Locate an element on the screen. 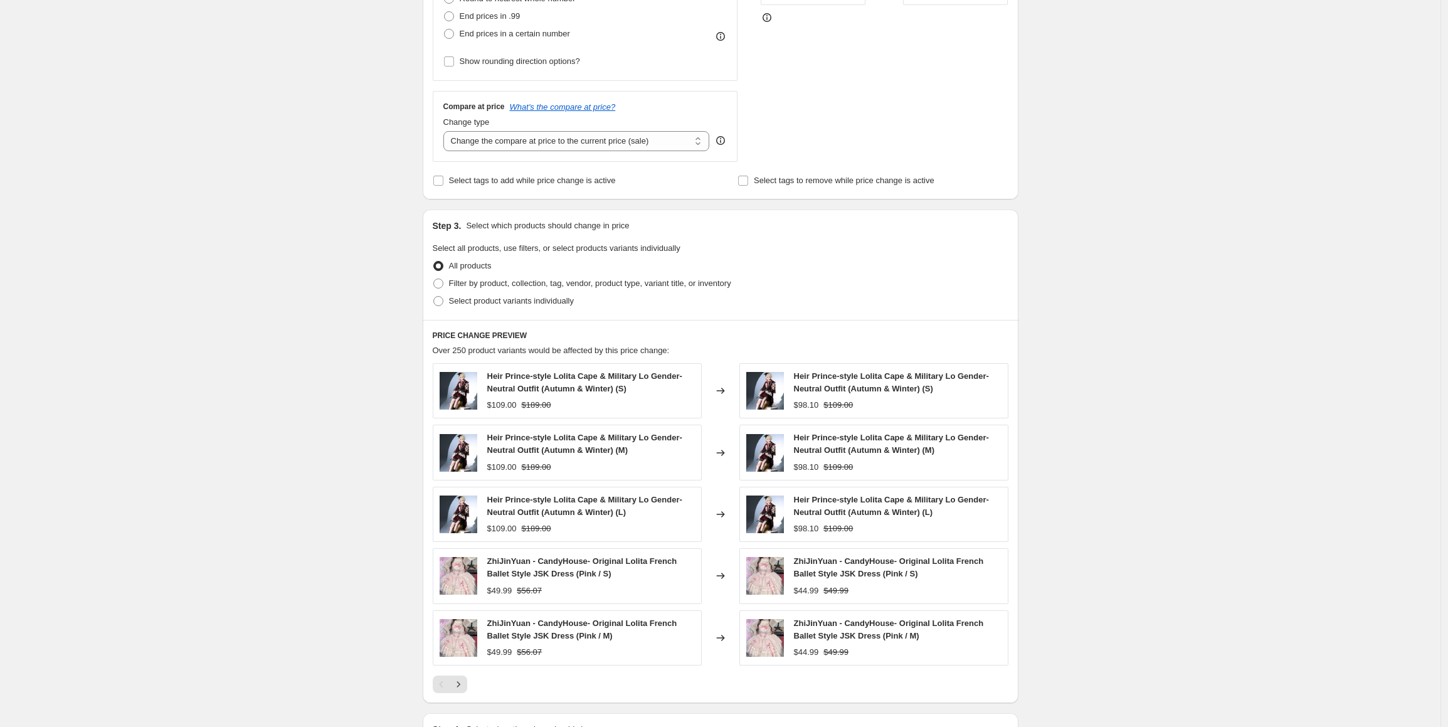  span: Select product variants individually is located at coordinates (511, 300).